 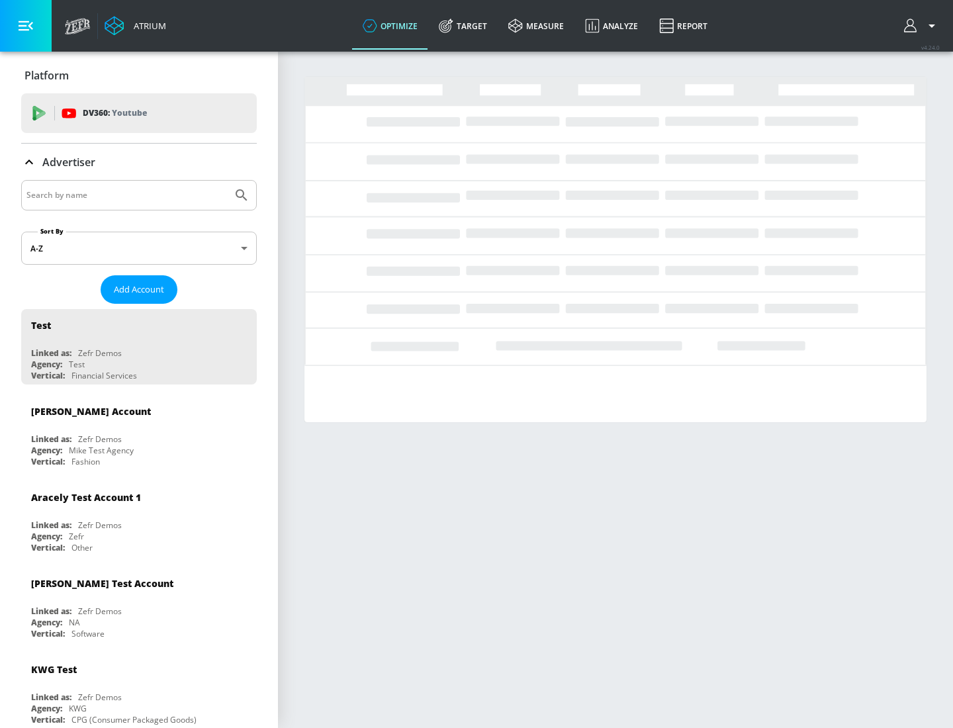 What do you see at coordinates (139, 289) in the screenshot?
I see `span: Add Account` at bounding box center [139, 289].